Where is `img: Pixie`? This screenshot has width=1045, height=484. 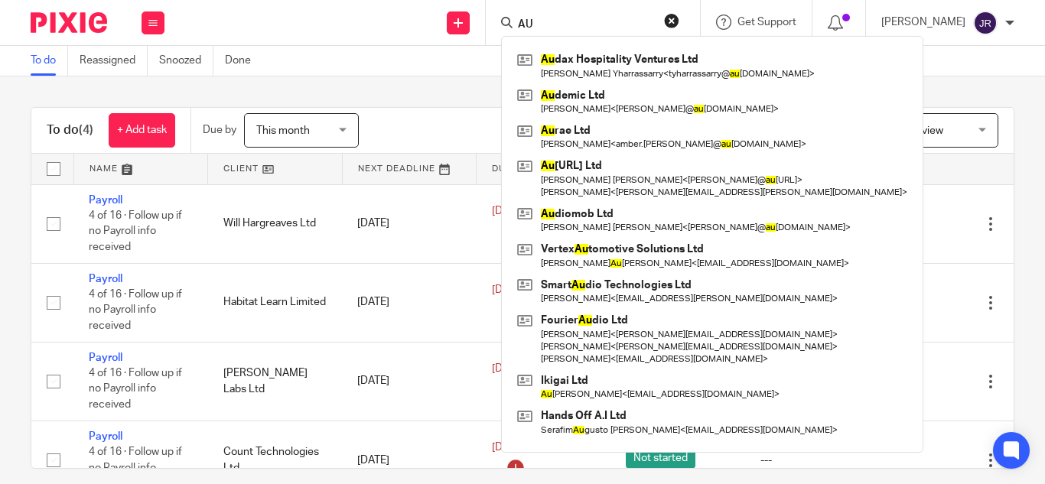 img: Pixie is located at coordinates (69, 22).